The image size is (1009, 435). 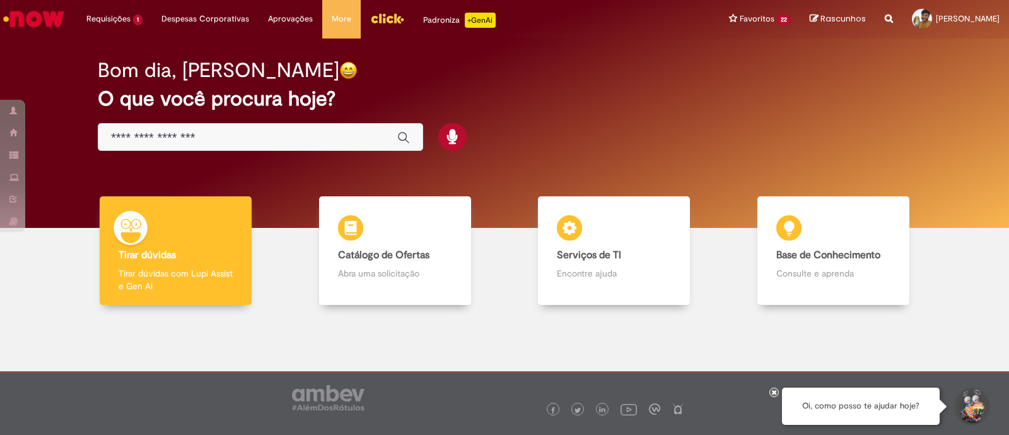 I want to click on p: +GenAi, so click(x=480, y=20).